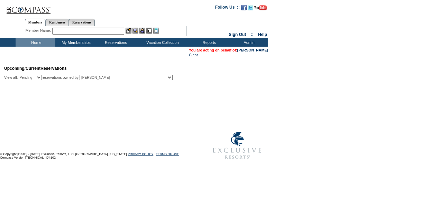 This screenshot has width=440, height=208. Describe the element at coordinates (251, 8) in the screenshot. I see `img: Follow us on Twitter` at that location.